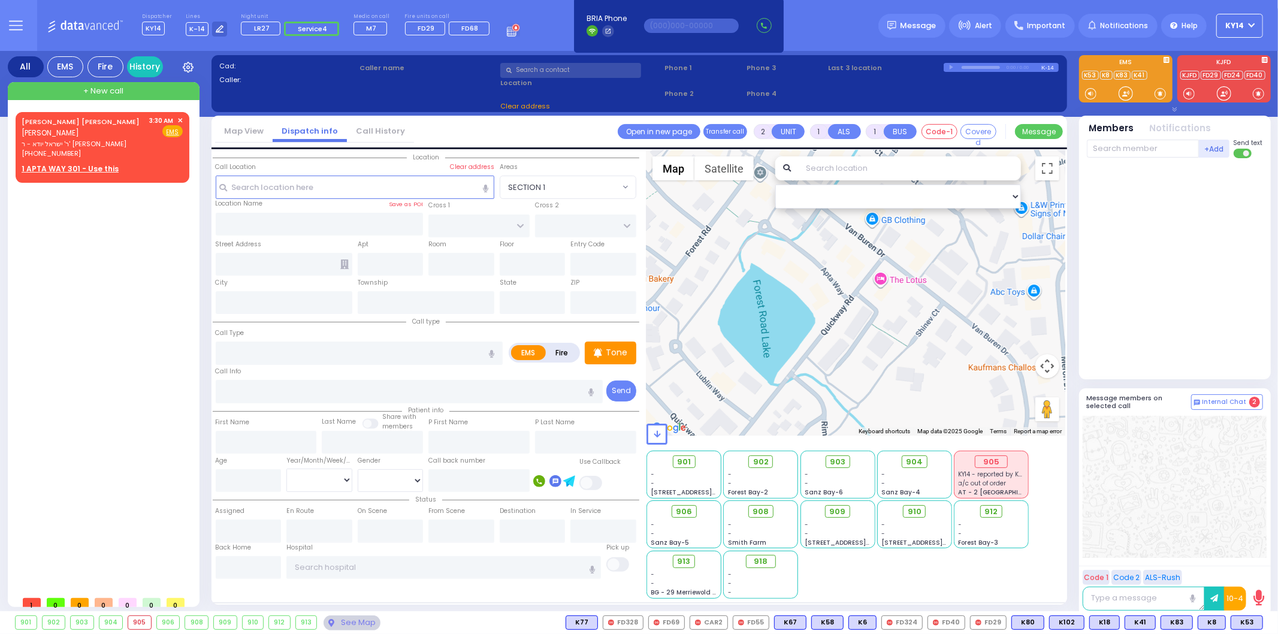 Image resolution: width=1278 pixels, height=634 pixels. I want to click on label: Call Location, so click(236, 167).